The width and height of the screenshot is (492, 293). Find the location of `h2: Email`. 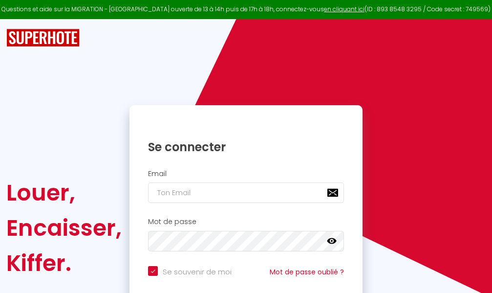

h2: Email is located at coordinates (246, 173).